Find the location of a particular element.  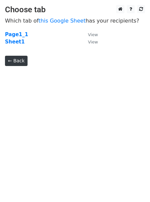

a: this Google Sheet is located at coordinates (62, 21).